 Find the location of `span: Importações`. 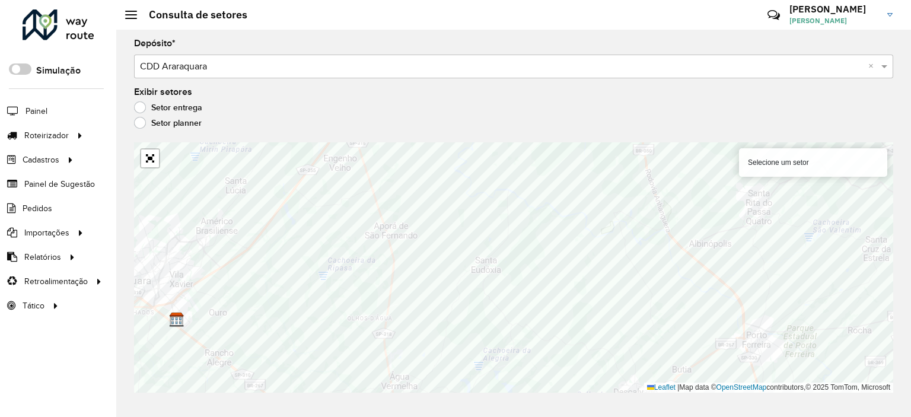

span: Importações is located at coordinates (47, 233).